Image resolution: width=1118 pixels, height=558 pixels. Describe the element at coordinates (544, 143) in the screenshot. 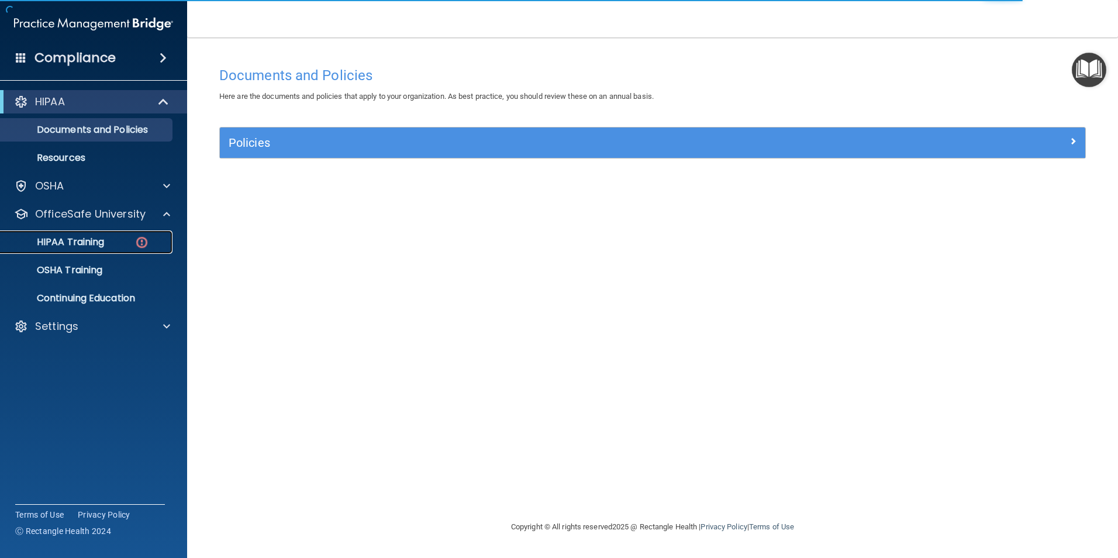

I see `h5: Policies` at that location.